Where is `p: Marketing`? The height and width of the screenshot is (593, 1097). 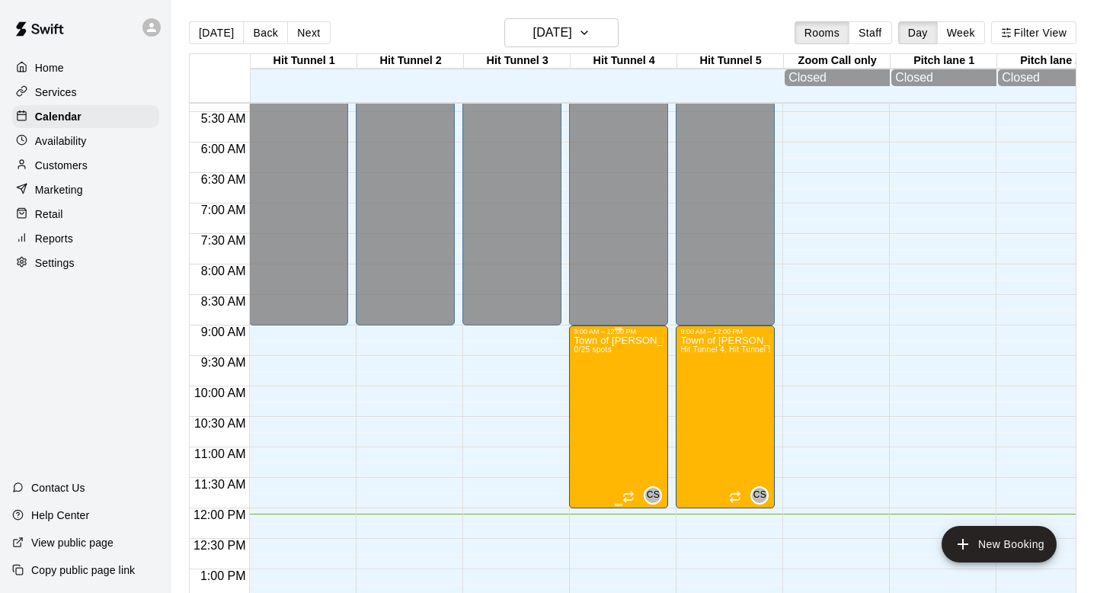
p: Marketing is located at coordinates (59, 190).